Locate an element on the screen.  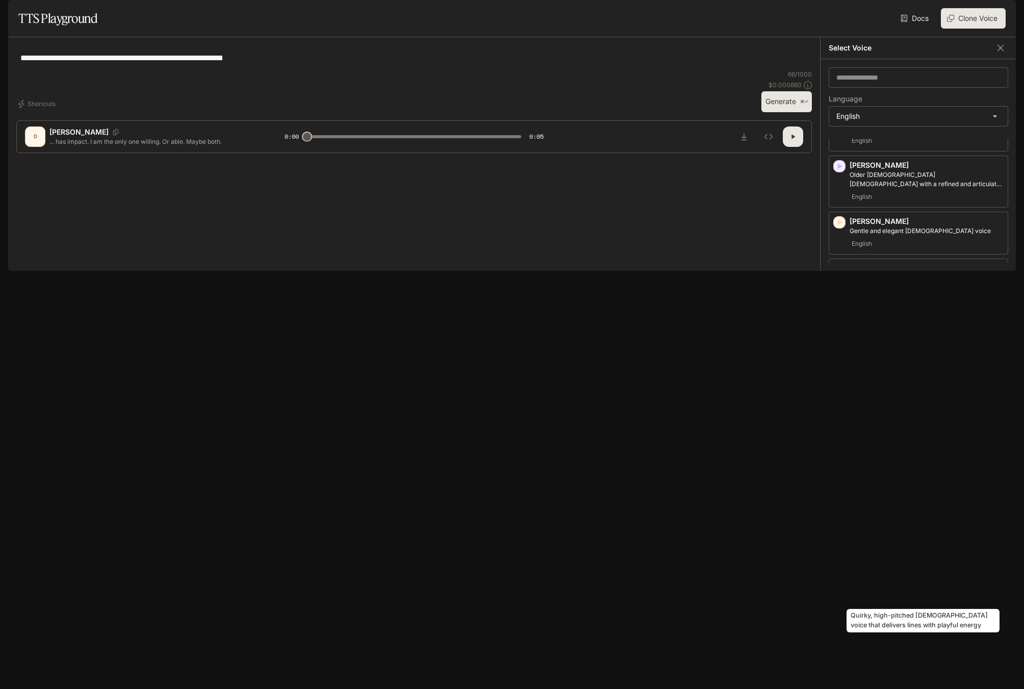
a: Docs is located at coordinates (915, 18).